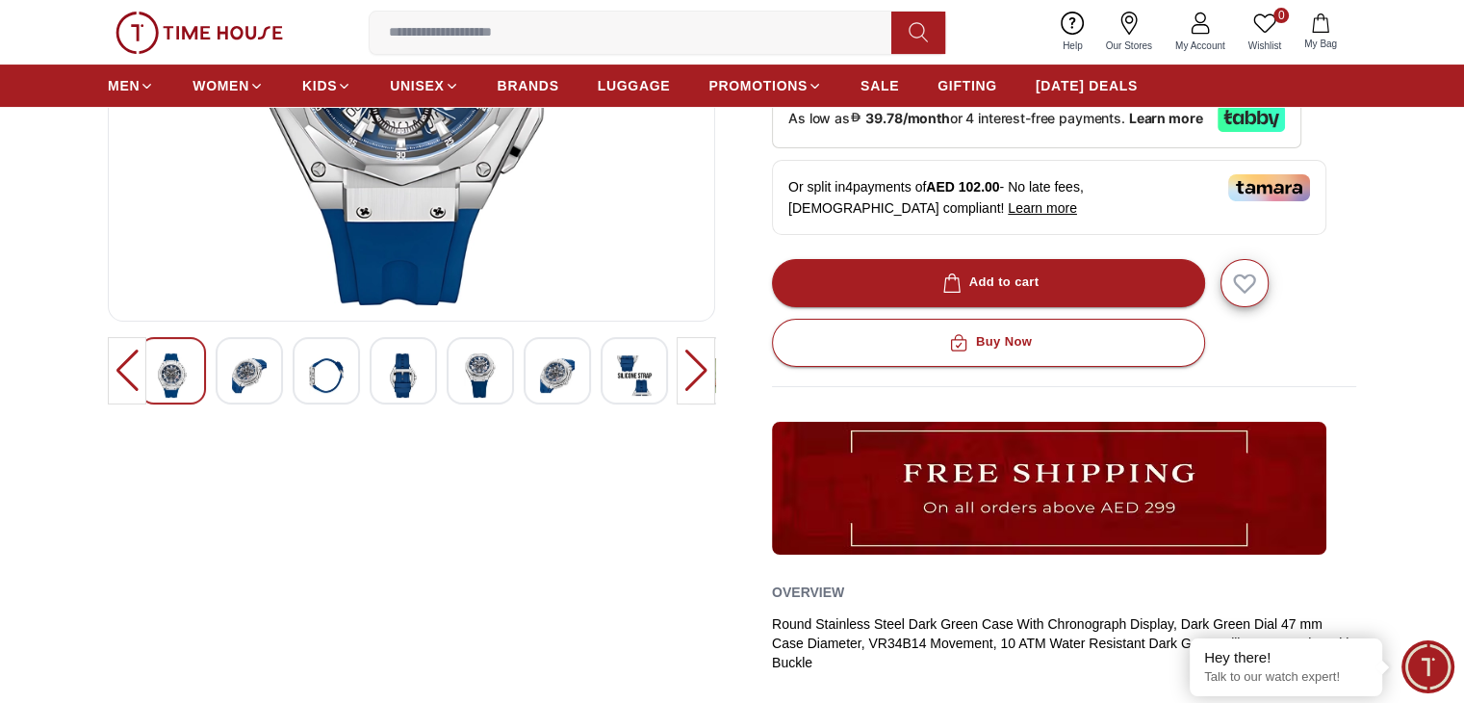  Describe the element at coordinates (989, 282) in the screenshot. I see `div: Add to cart` at that location.